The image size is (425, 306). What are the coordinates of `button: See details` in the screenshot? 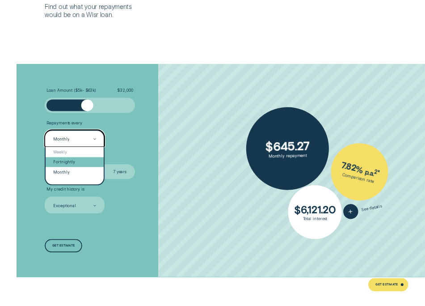 It's located at (363, 209).